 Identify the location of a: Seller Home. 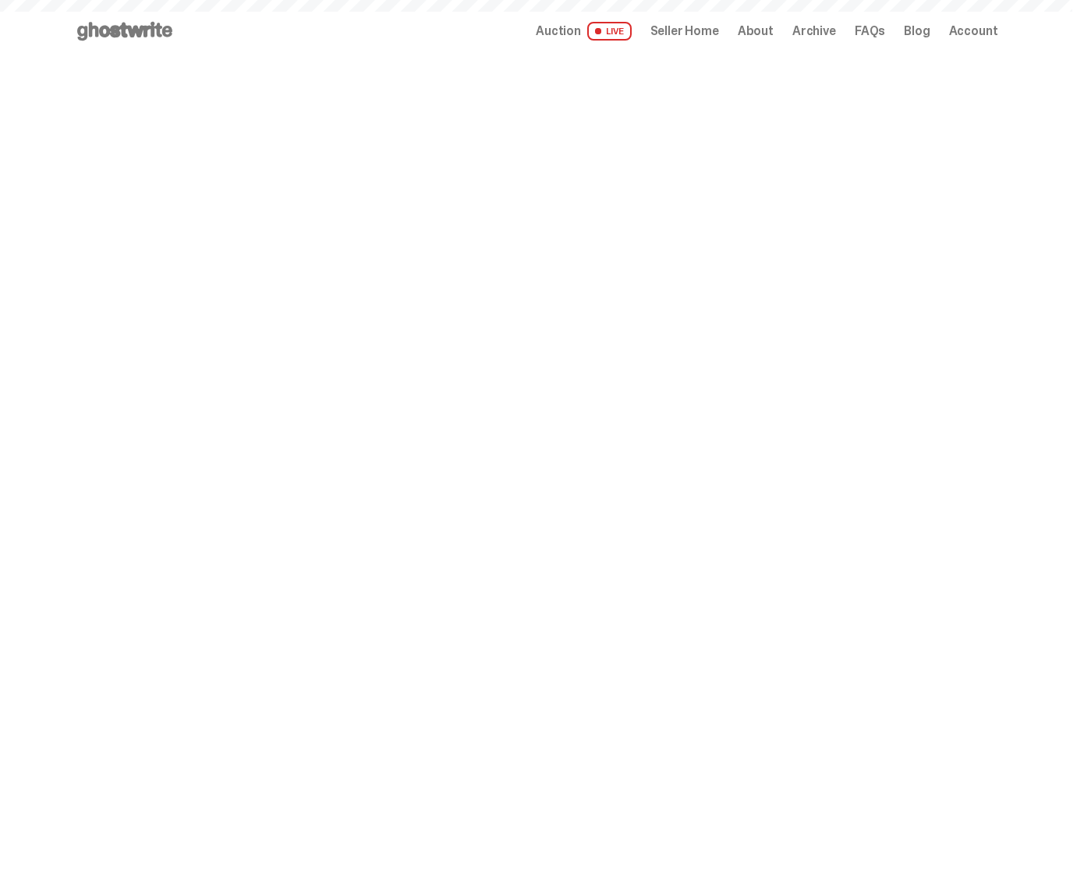
(685, 31).